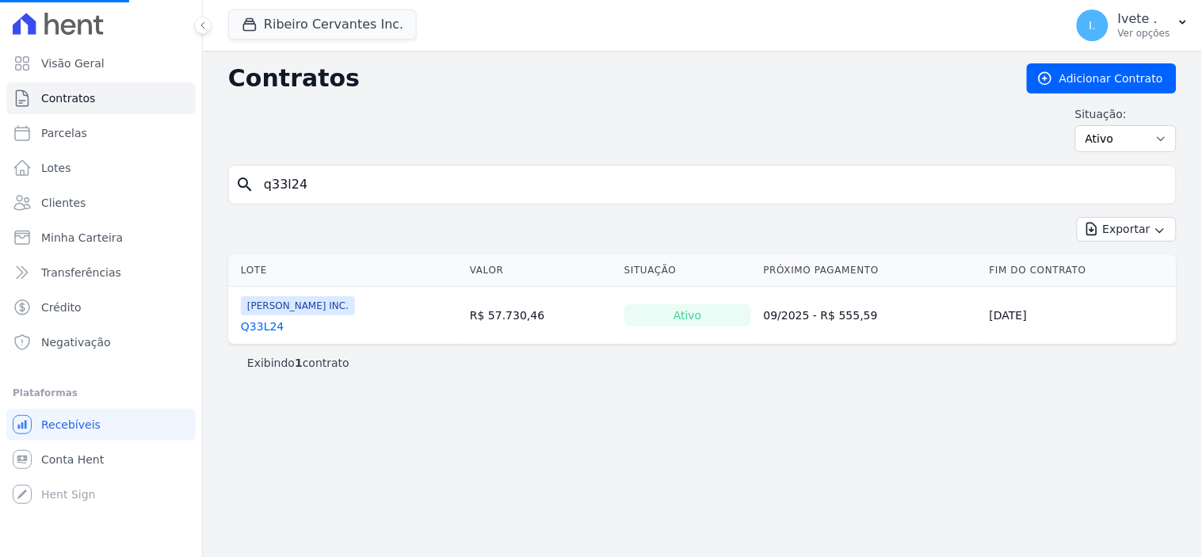 The image size is (1202, 557). What do you see at coordinates (71, 425) in the screenshot?
I see `span: Recebíveis` at bounding box center [71, 425].